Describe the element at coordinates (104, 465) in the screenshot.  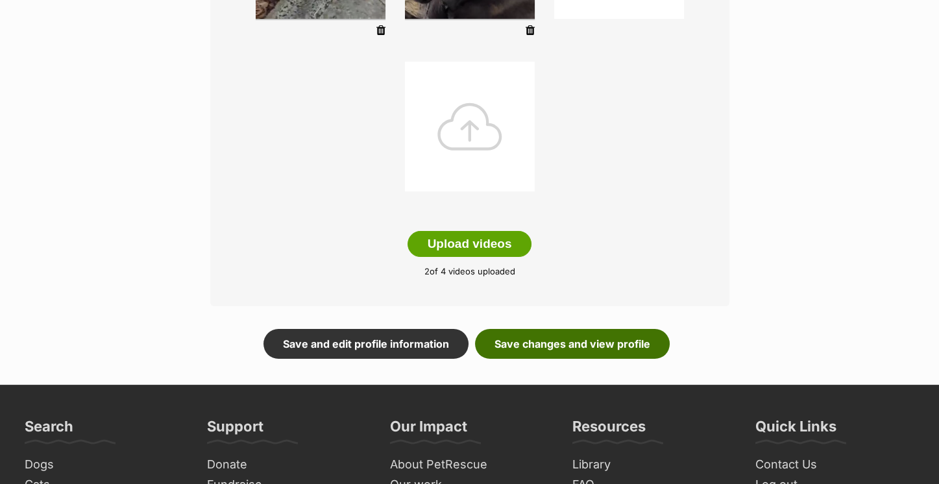
I see `a: Dogs` at that location.